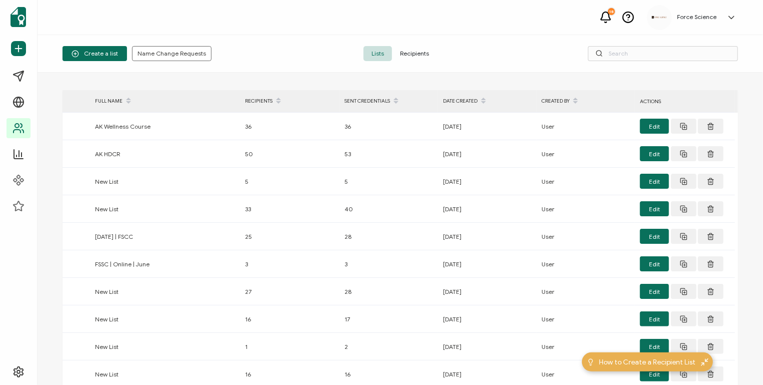  I want to click on input: Search, so click(663, 54).